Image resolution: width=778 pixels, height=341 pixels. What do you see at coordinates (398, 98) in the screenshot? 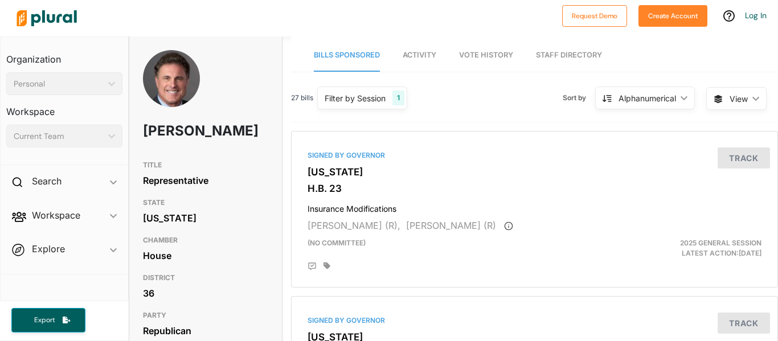
I see `div: 1` at bounding box center [398, 98].